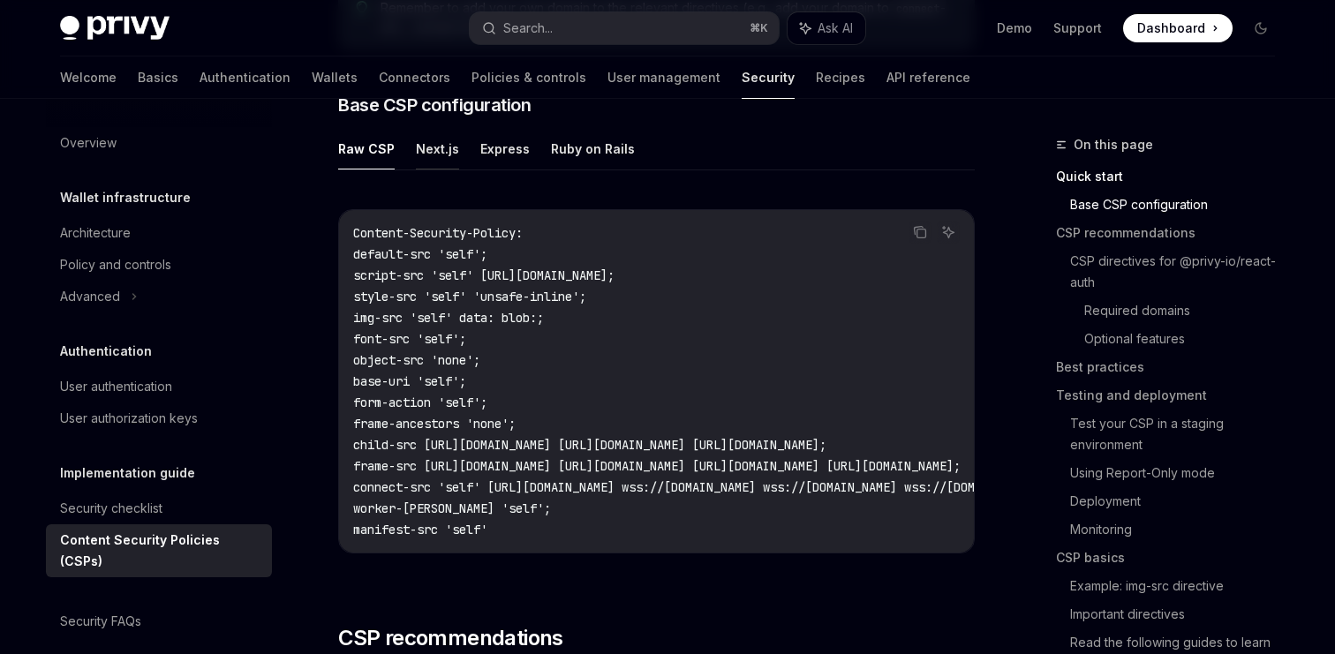  What do you see at coordinates (1187, 311) in the screenshot?
I see `a: Required domains` at bounding box center [1187, 311].